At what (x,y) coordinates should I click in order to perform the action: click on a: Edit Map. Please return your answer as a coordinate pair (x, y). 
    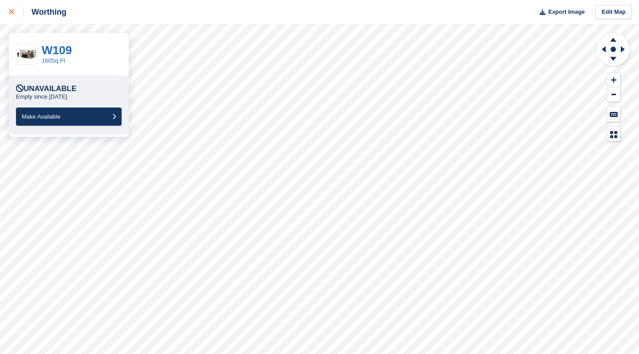
    Looking at the image, I should click on (614, 12).